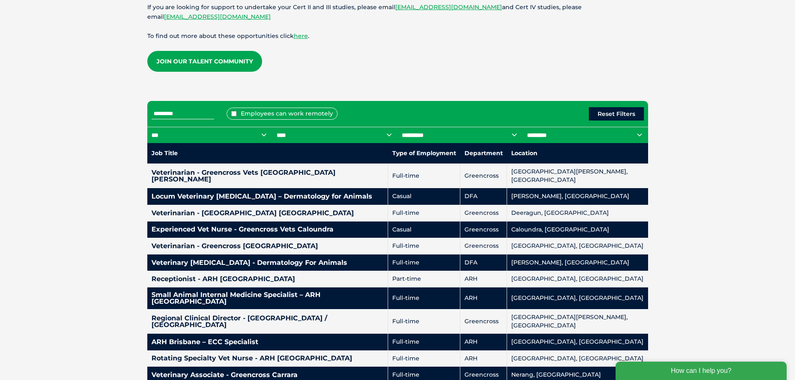 Image resolution: width=795 pixels, height=380 pixels. I want to click on a: Join our Talent Community, so click(204, 61).